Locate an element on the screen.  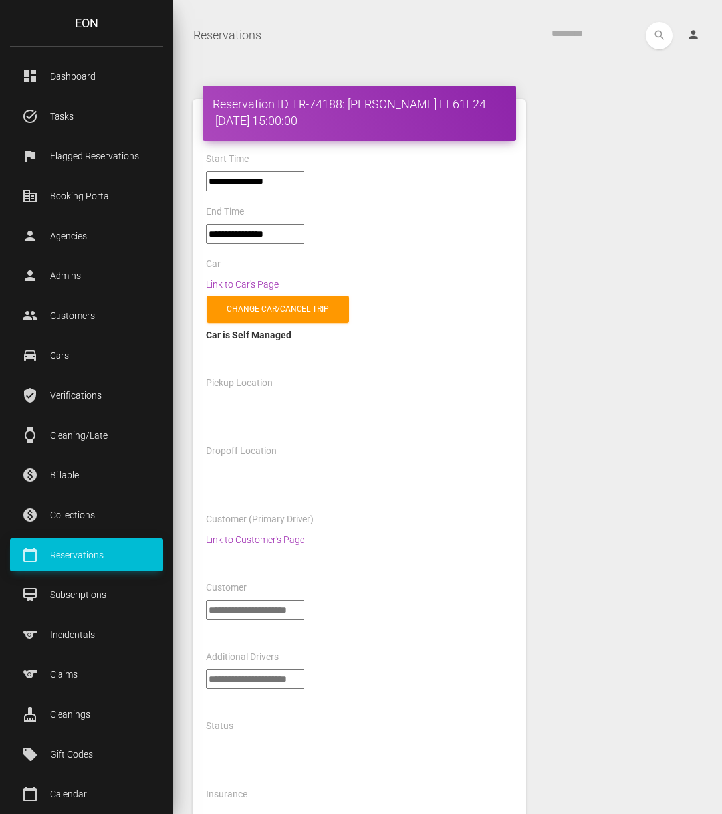
p: Gift Codes is located at coordinates (86, 754).